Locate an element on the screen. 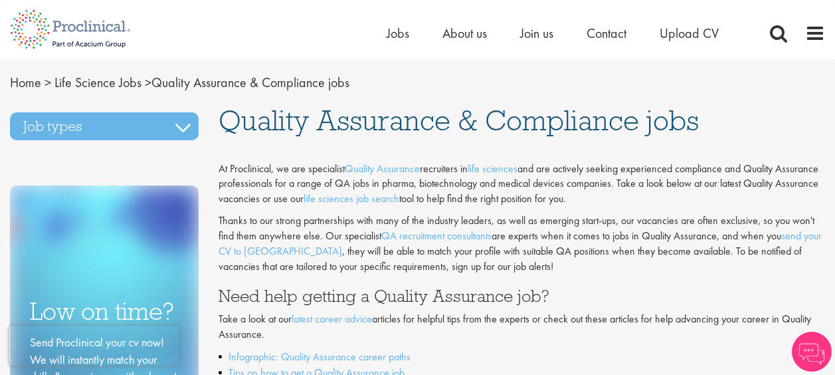 Image resolution: width=835 pixels, height=375 pixels. span: Join us is located at coordinates (537, 33).